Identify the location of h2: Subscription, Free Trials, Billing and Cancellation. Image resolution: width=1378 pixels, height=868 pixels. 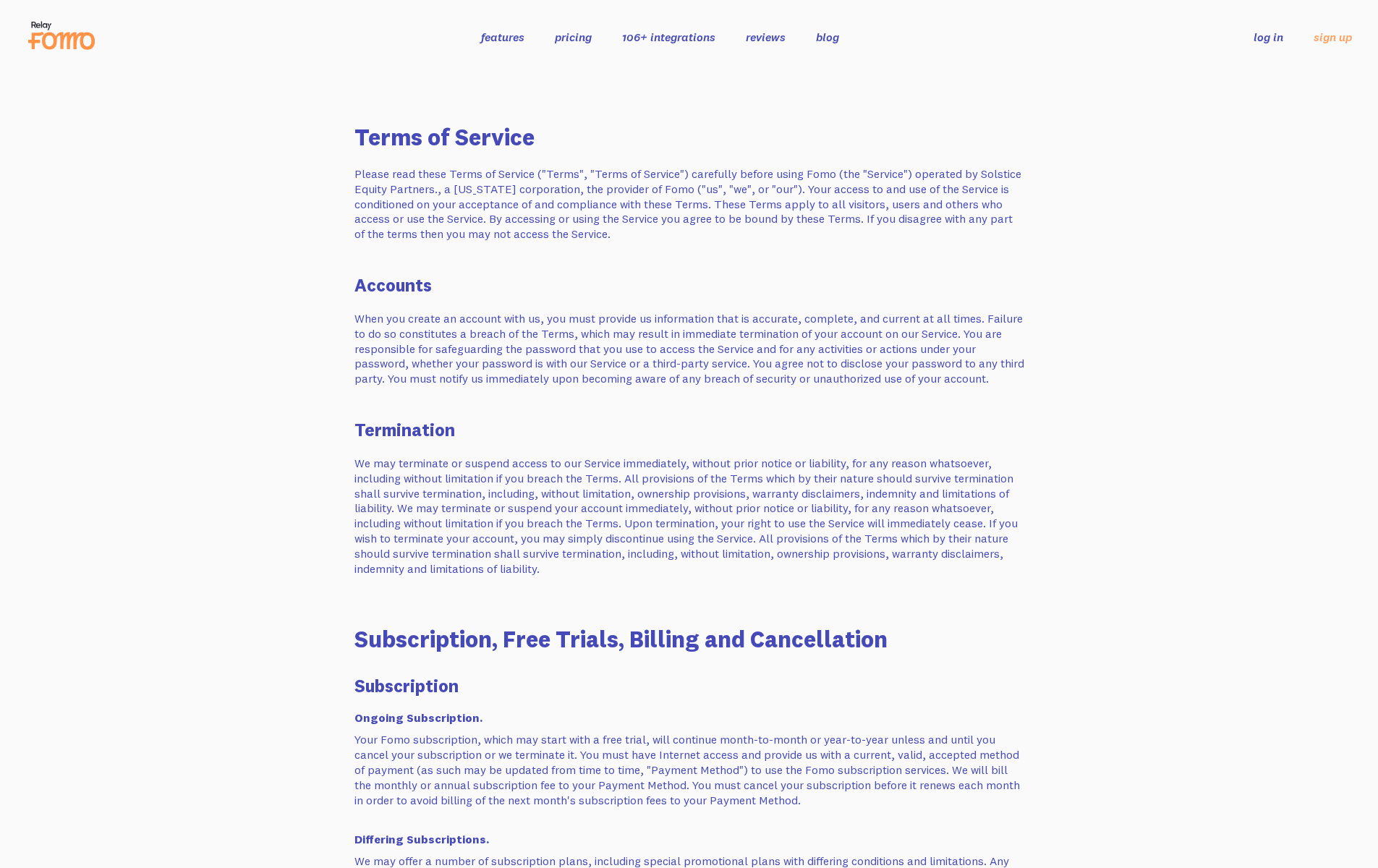
(689, 640).